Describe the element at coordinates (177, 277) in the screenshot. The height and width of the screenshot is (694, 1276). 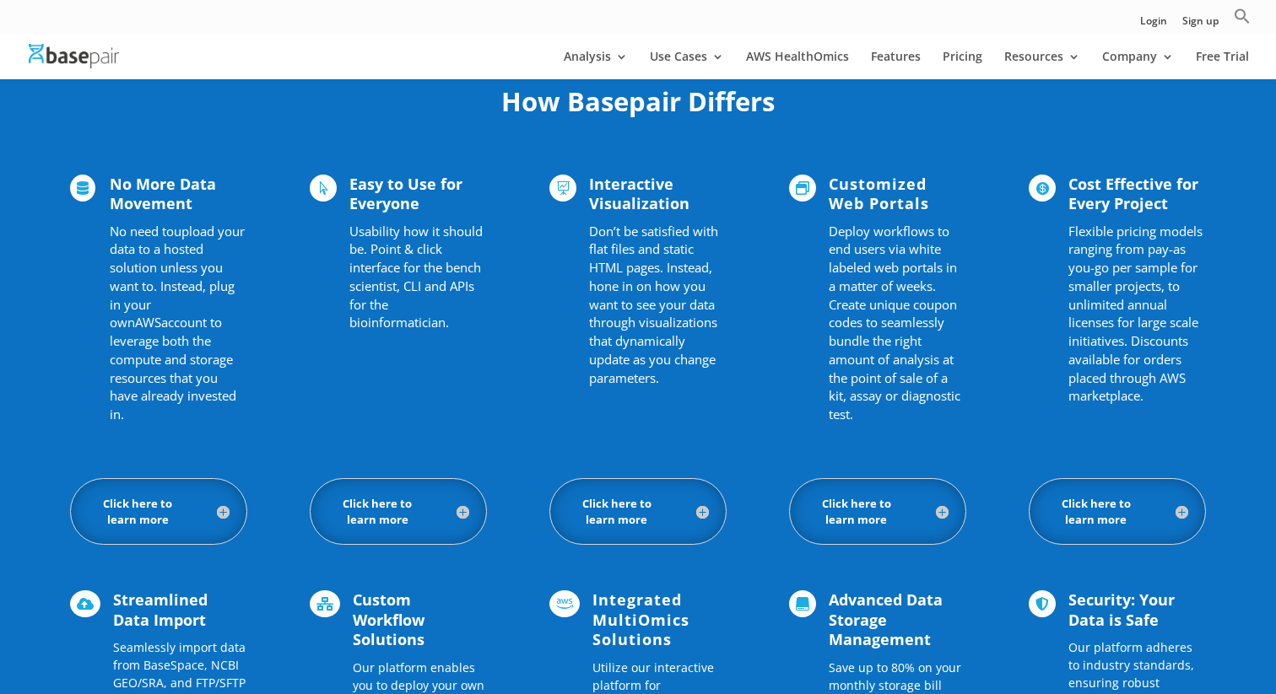
I see `span: upload your data to a hosted solution unless you want to. Instead, plug in your own` at that location.